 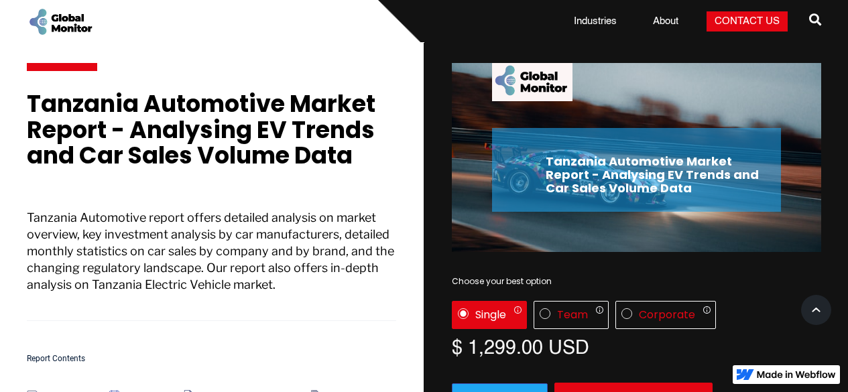 What do you see at coordinates (796, 375) in the screenshot?
I see `img: Made in Webflow` at bounding box center [796, 375].